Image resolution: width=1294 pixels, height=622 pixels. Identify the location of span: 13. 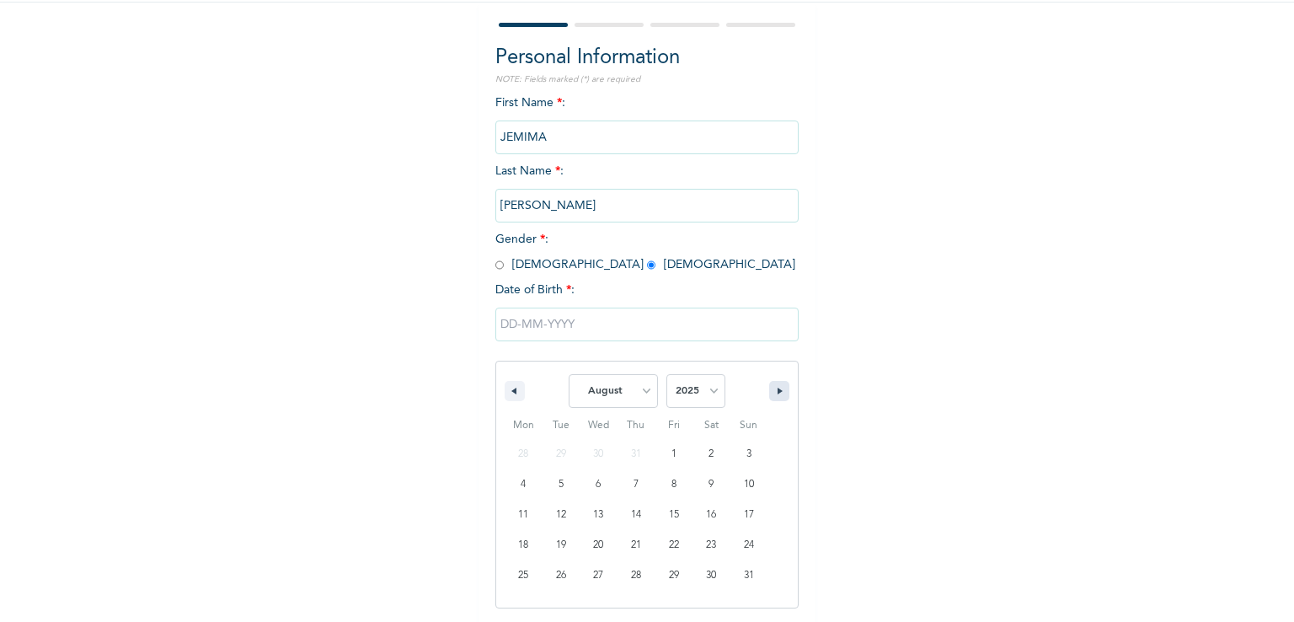
(598, 515).